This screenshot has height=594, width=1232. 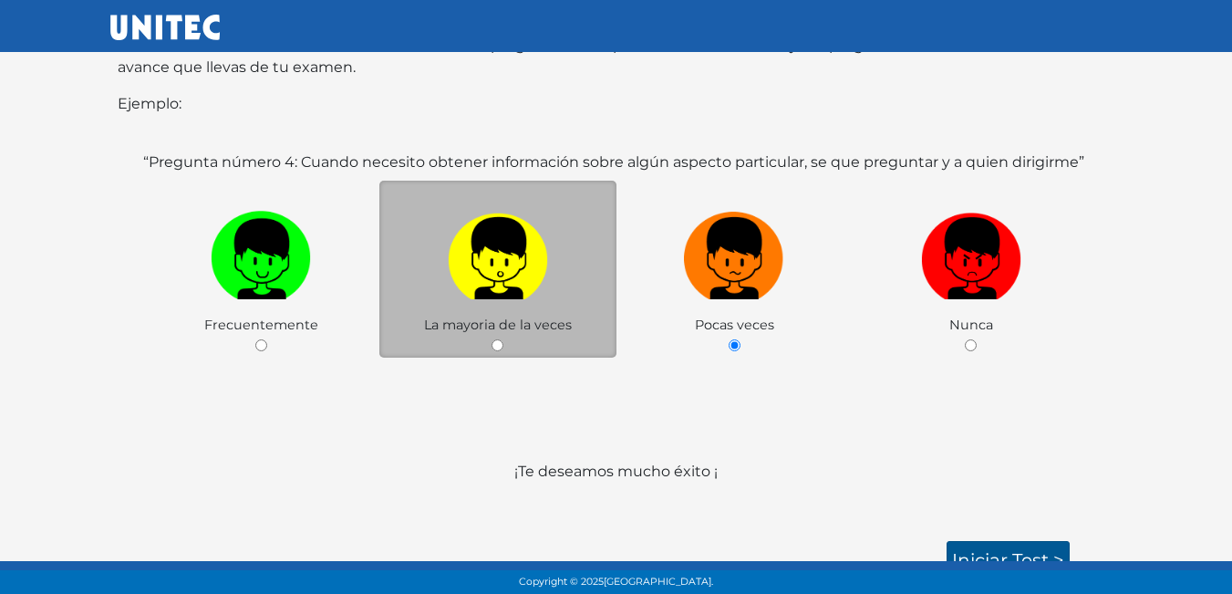 I want to click on img: n1.png, so click(x=734, y=252).